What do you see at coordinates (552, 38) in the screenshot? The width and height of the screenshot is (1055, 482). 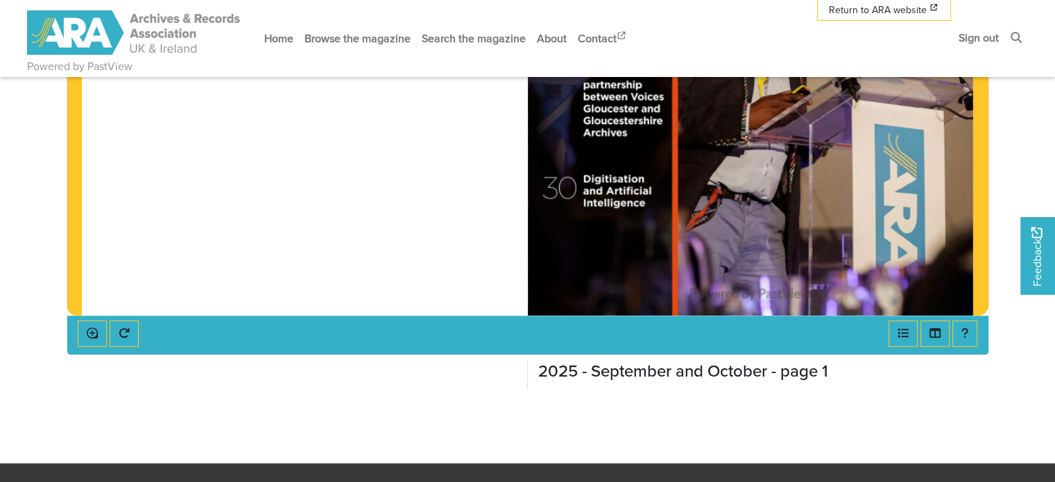 I see `a: About` at bounding box center [552, 38].